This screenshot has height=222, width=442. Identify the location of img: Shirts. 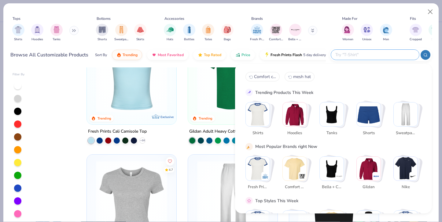
(257, 114).